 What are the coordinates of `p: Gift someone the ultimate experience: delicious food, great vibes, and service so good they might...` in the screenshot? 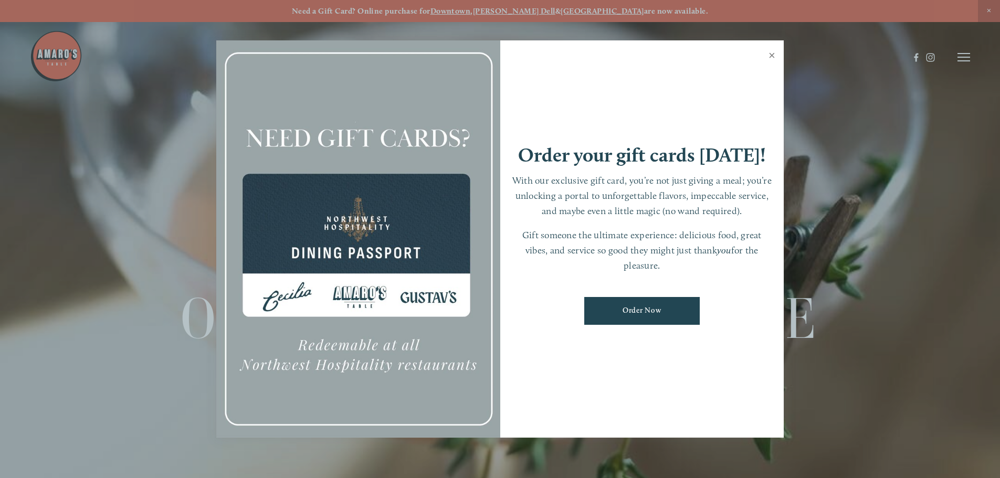 It's located at (642, 250).